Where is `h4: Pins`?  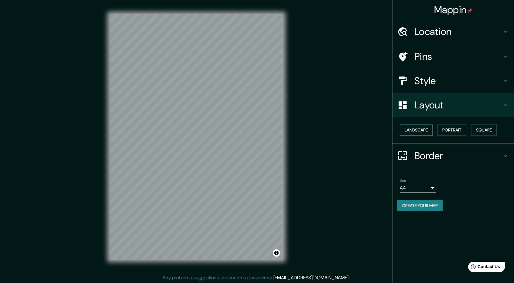 h4: Pins is located at coordinates (458, 57).